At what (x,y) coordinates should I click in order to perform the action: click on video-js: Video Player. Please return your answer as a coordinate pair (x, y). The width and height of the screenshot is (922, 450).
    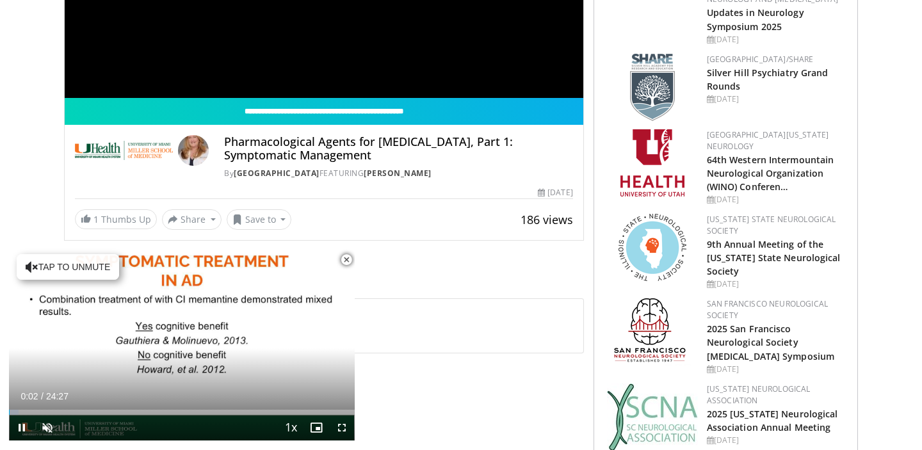
    Looking at the image, I should click on (182, 344).